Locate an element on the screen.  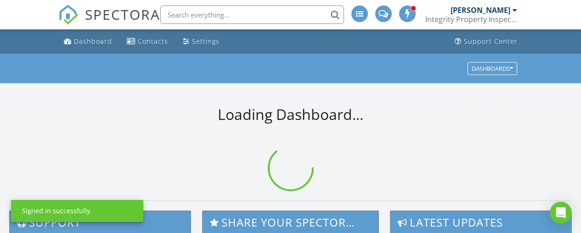
span: SPECTORA is located at coordinates (123, 14).